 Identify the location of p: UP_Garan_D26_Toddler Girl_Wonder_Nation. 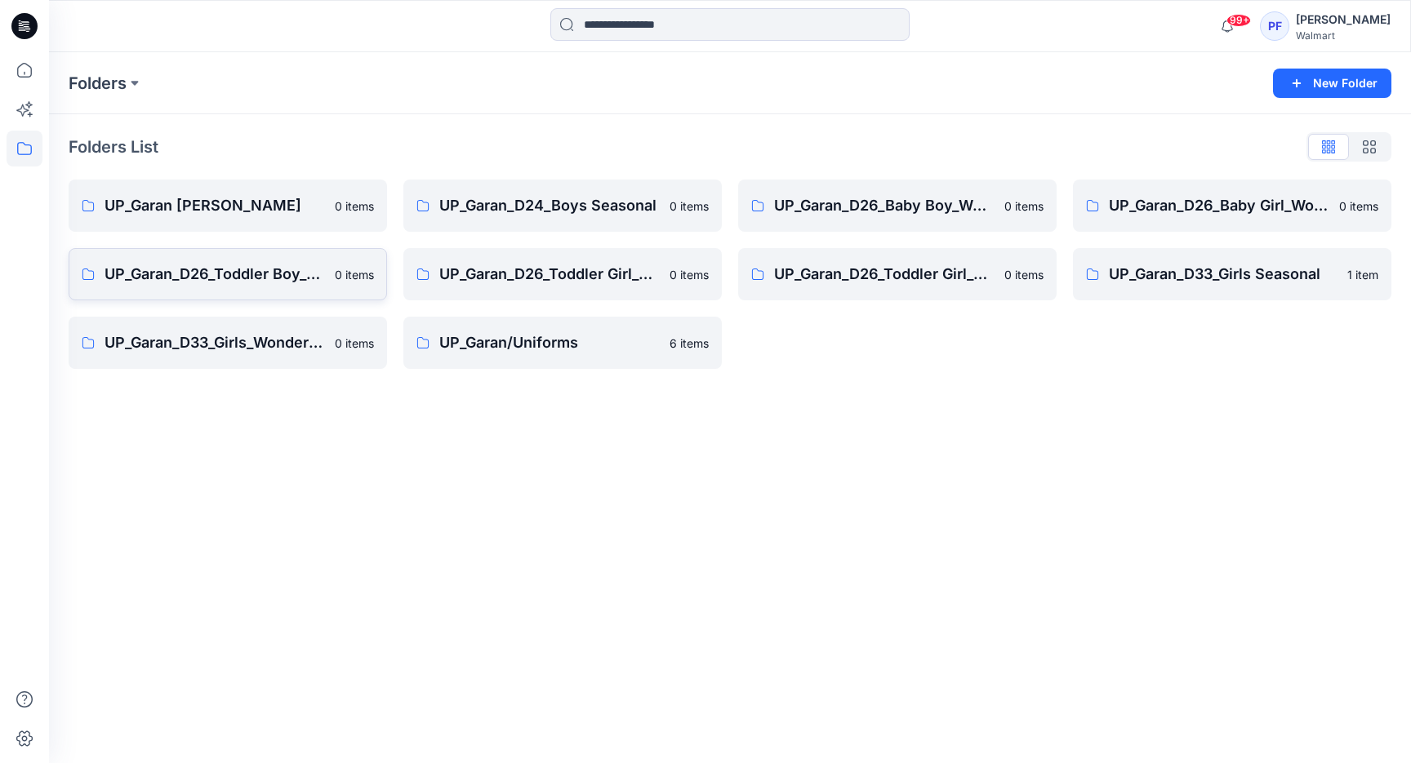
(884, 274).